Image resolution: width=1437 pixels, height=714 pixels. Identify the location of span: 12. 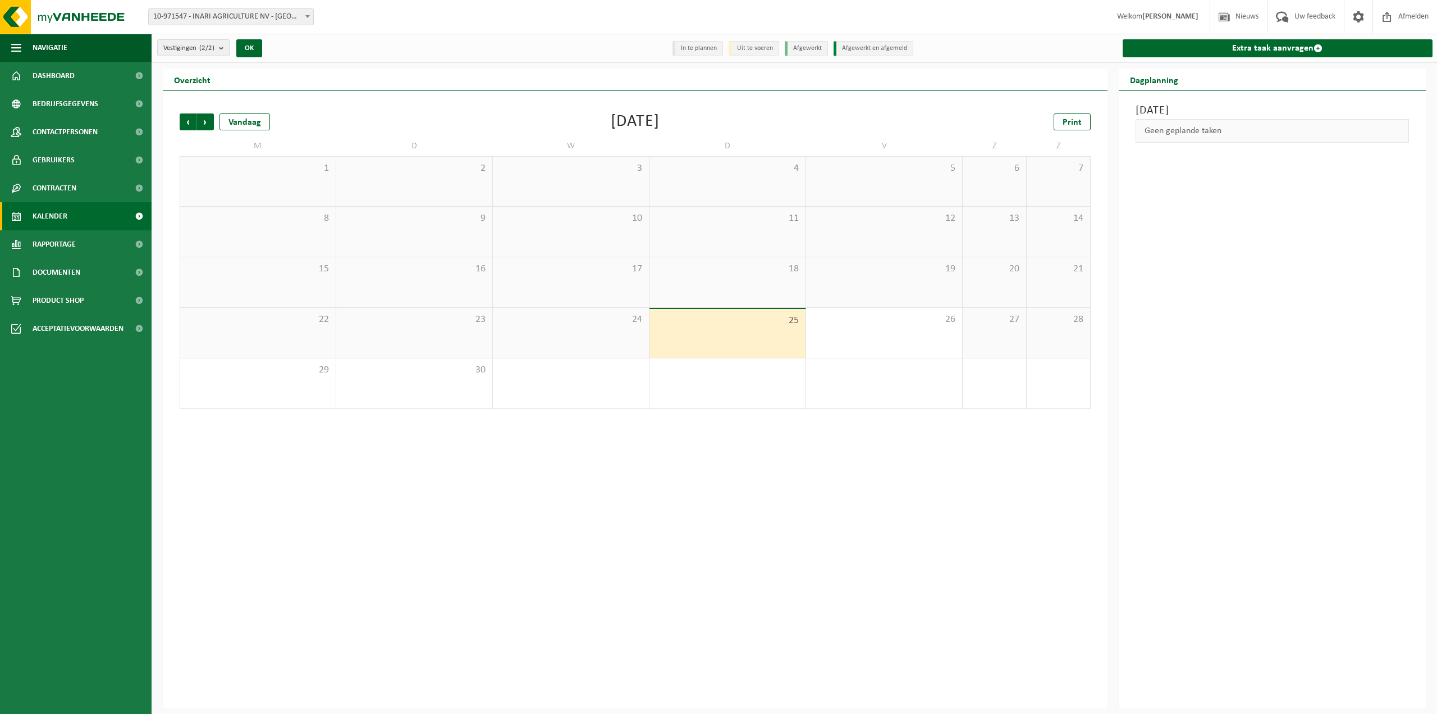
(884, 218).